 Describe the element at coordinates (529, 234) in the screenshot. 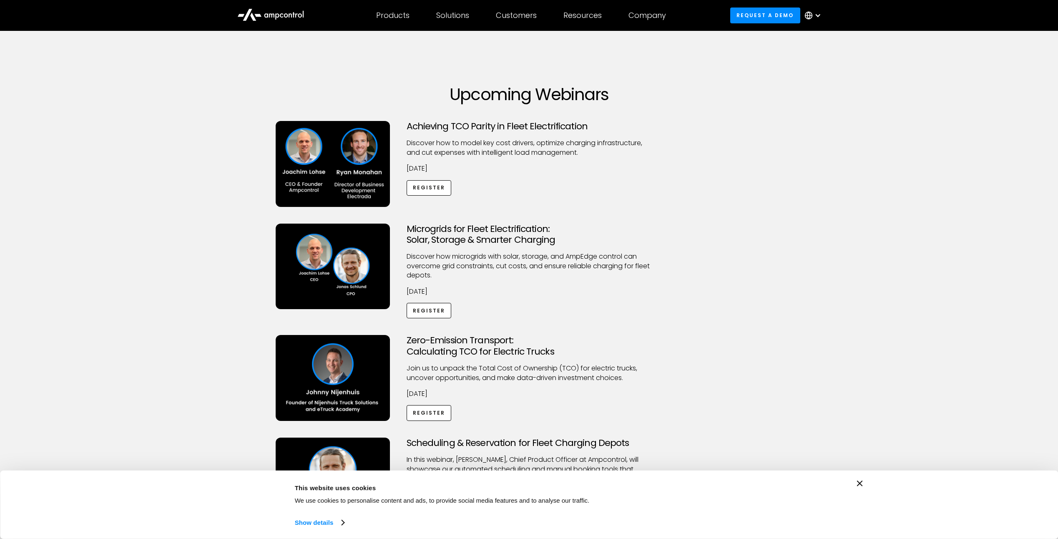

I see `h3: Microgrids for Fleet Electrification: Solar, Storage & Smarter Charging` at that location.